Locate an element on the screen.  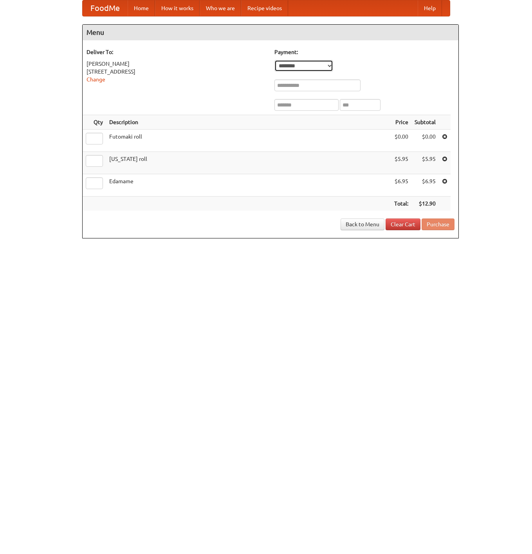
td: Edamame is located at coordinates (249, 185).